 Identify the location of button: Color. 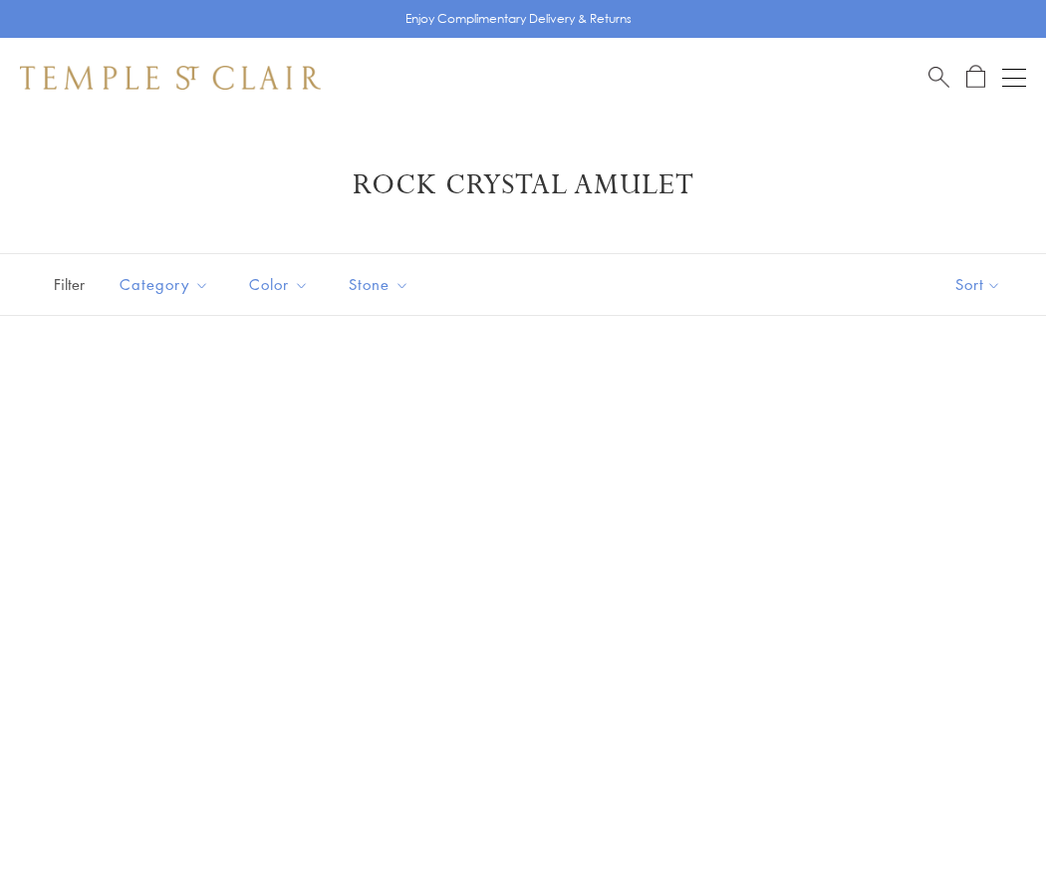
(279, 284).